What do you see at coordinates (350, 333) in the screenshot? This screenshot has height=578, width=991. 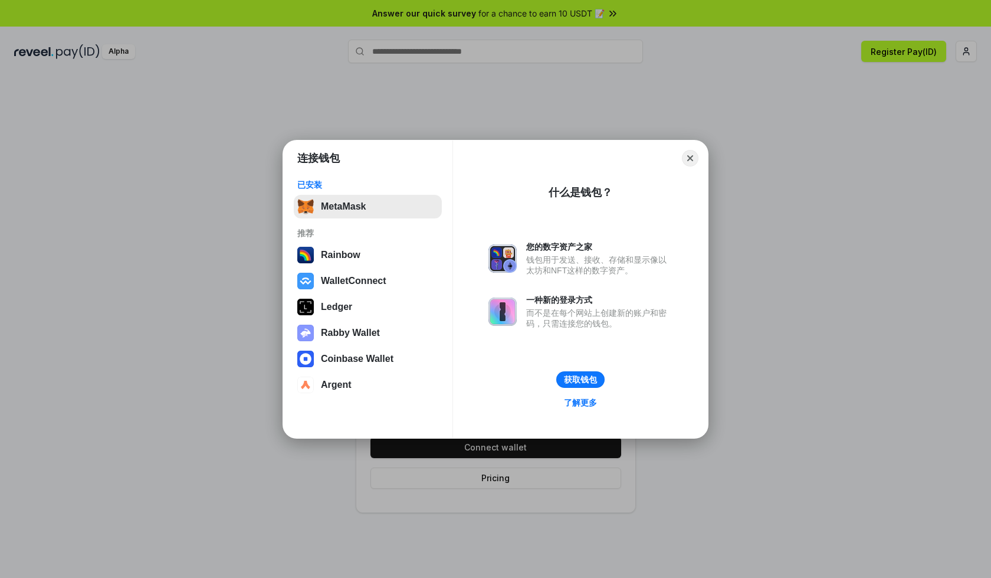 I see `div: Rabby Wallet` at bounding box center [350, 333].